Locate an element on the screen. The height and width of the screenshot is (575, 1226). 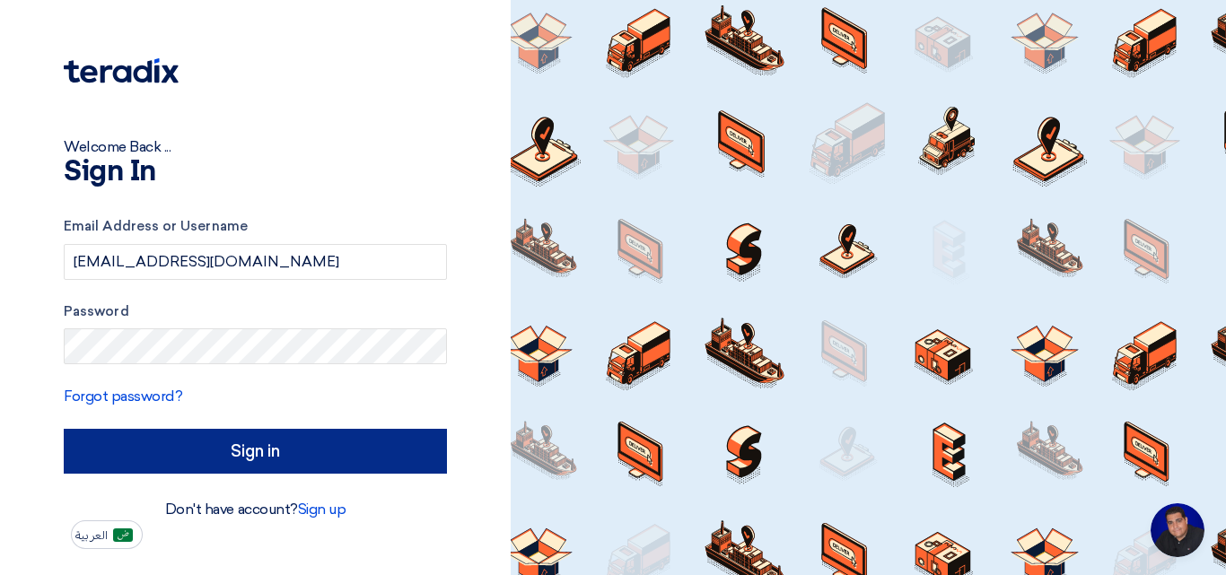
input: Sign in is located at coordinates (255, 451).